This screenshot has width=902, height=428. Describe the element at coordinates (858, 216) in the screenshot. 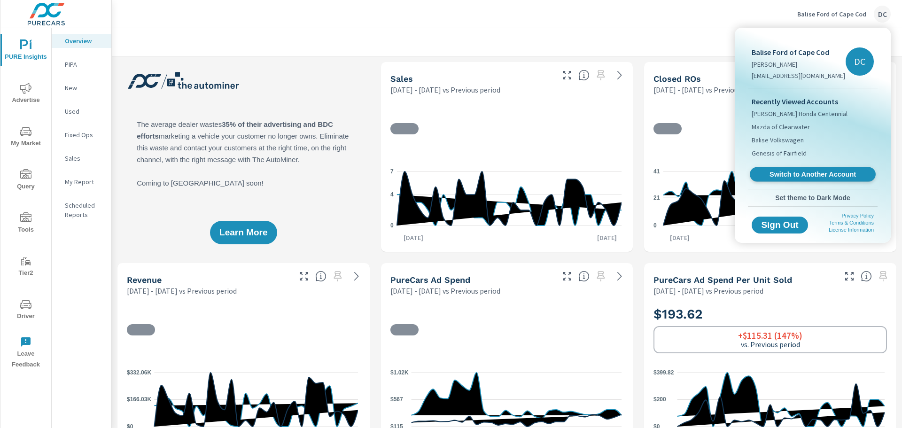

I see `a: Privacy Policy` at that location.